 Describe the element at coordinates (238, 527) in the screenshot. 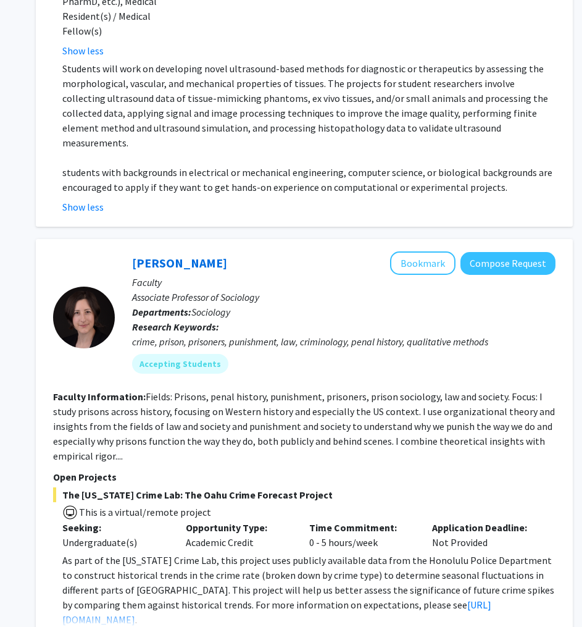

I see `p: Opportunity Type:` at that location.